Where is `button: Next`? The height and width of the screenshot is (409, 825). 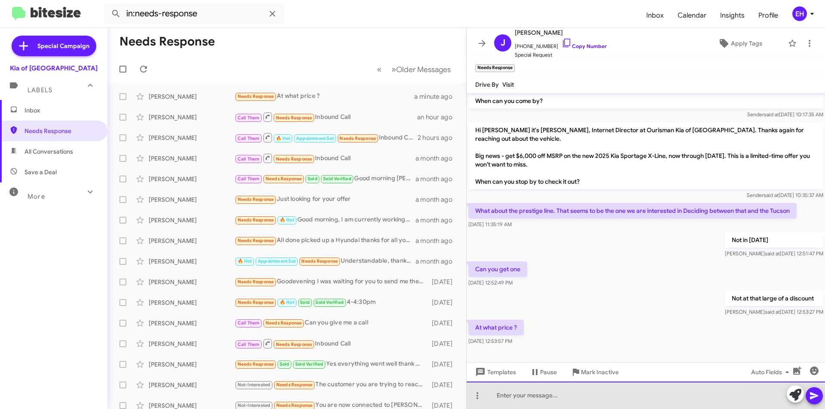 button: Next is located at coordinates (421, 69).